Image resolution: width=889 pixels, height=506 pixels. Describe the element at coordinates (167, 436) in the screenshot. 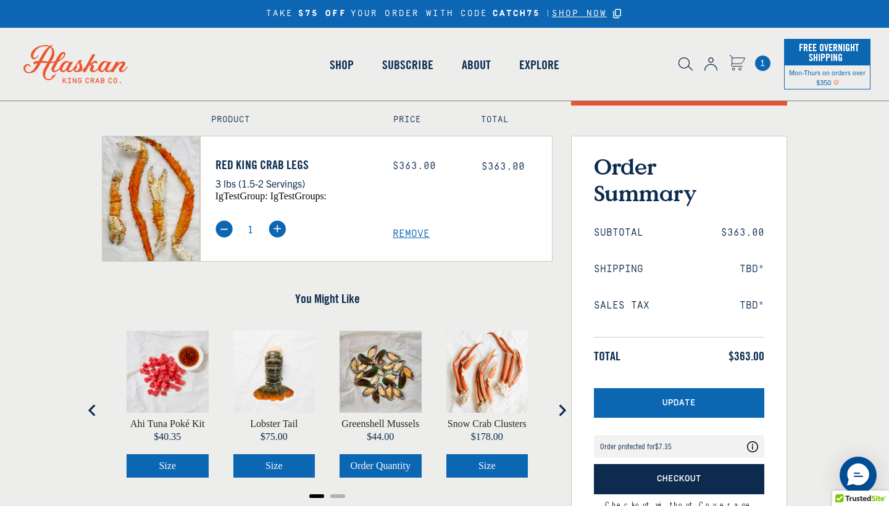

I see `span: $40.35` at that location.